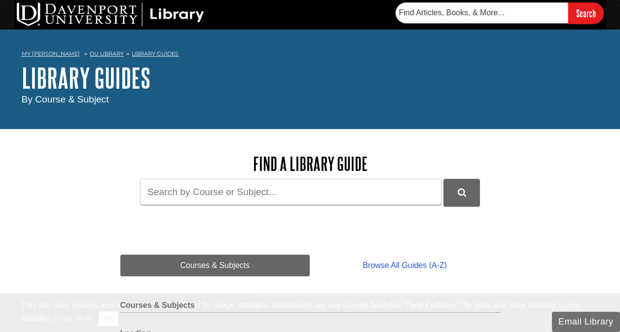 Image resolution: width=620 pixels, height=332 pixels. Describe the element at coordinates (310, 307) in the screenshot. I see `h2: Courses & Subjects` at that location.